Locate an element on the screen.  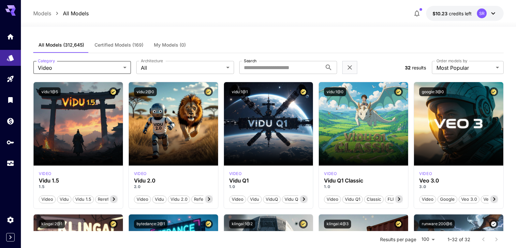
span: Google is located at coordinates (447, 199).